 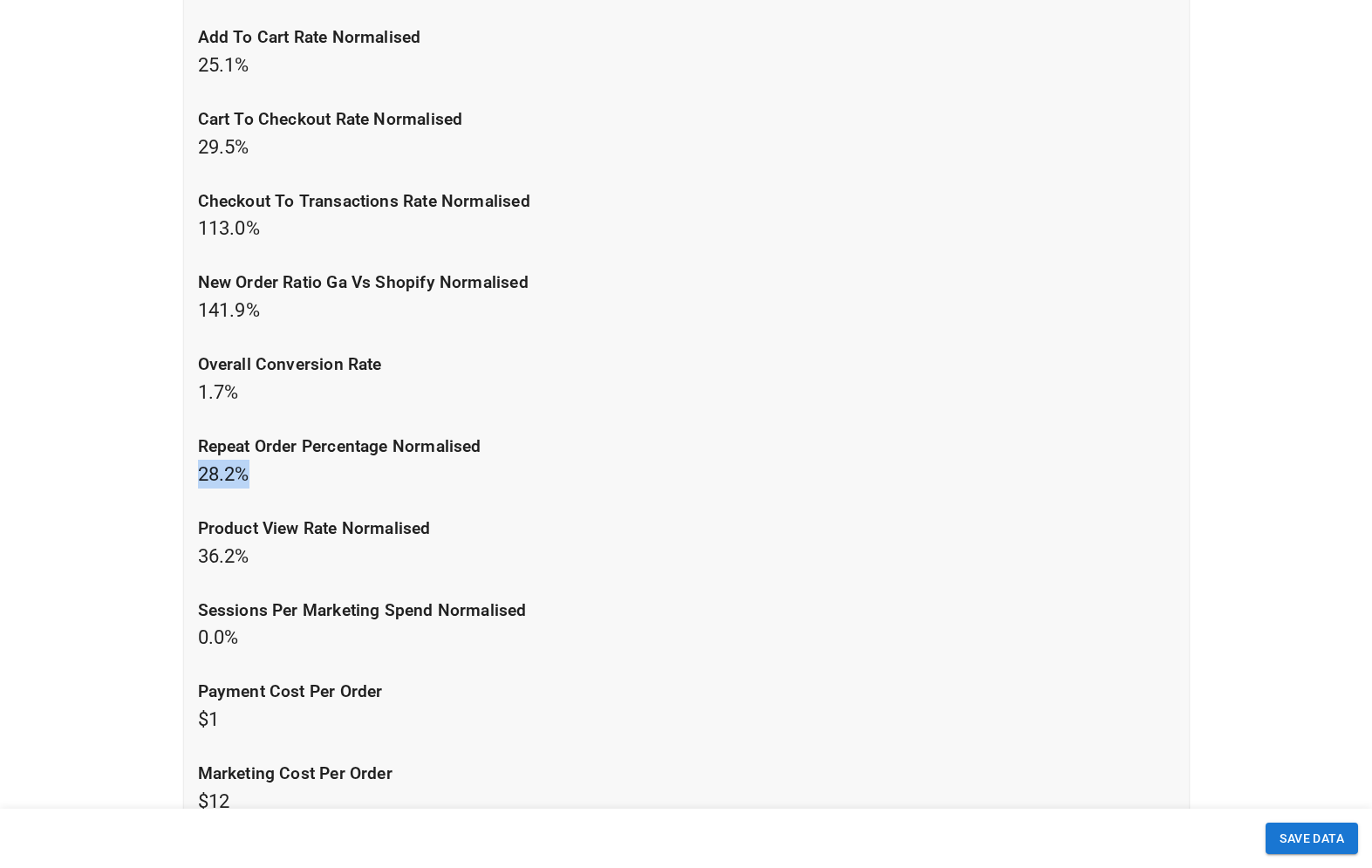 What do you see at coordinates (686, 529) in the screenshot?
I see `p: product view rate normalised` at bounding box center [686, 529].